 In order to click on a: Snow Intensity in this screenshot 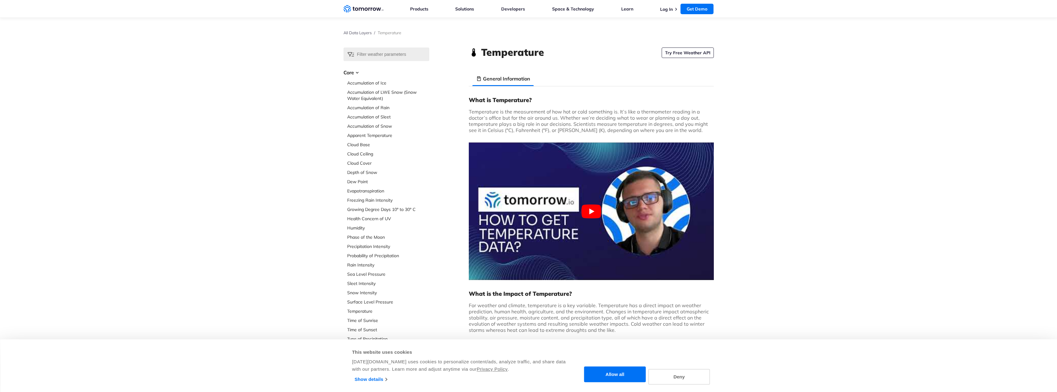, I will do `click(388, 293)`.